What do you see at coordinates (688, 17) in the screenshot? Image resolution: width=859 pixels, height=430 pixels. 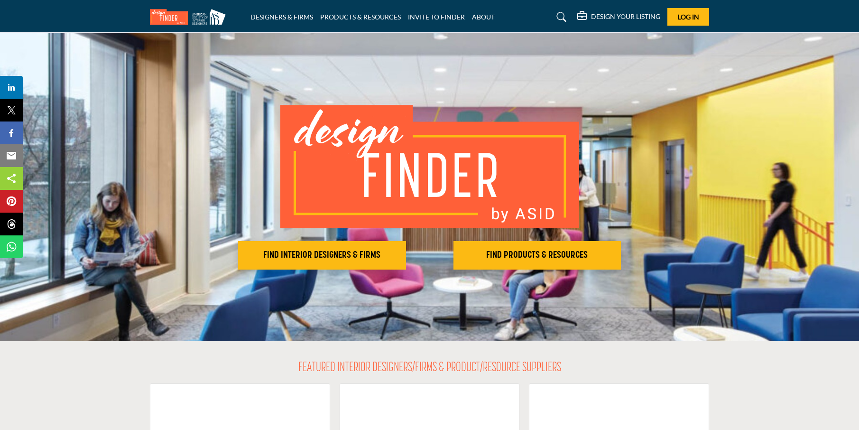 I see `span: Log In` at bounding box center [688, 17].